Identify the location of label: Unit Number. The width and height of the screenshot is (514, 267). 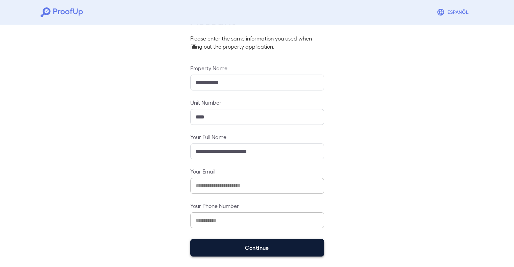
(257, 102).